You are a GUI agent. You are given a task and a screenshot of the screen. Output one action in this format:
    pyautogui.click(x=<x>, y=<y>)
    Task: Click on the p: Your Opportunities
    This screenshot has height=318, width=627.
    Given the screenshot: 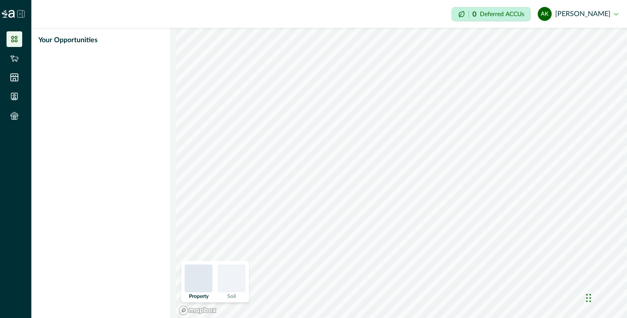 What is the action you would take?
    pyautogui.click(x=68, y=40)
    